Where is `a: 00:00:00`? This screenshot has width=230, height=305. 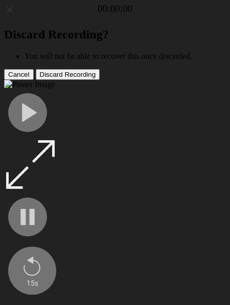
a: 00:00:00 is located at coordinates (115, 9).